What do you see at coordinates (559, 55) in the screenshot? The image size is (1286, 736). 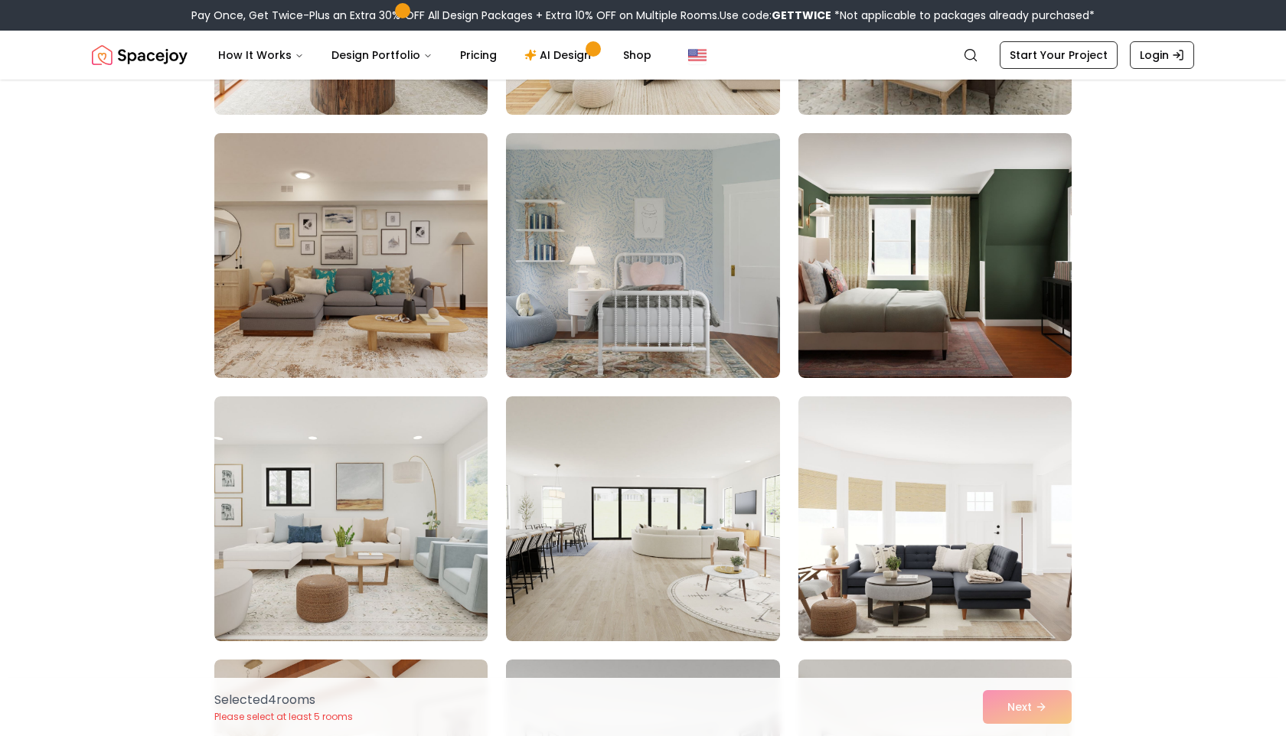 I see `a: AI Design` at bounding box center [559, 55].